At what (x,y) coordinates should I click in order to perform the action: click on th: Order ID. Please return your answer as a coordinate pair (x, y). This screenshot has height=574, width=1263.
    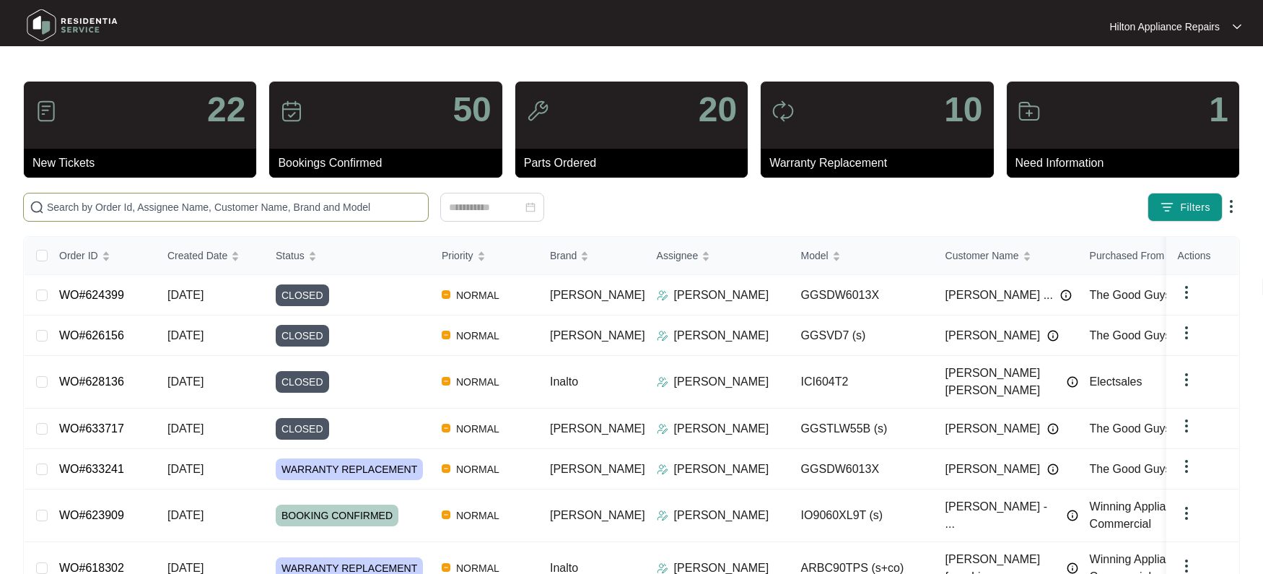
    Looking at the image, I should click on (102, 256).